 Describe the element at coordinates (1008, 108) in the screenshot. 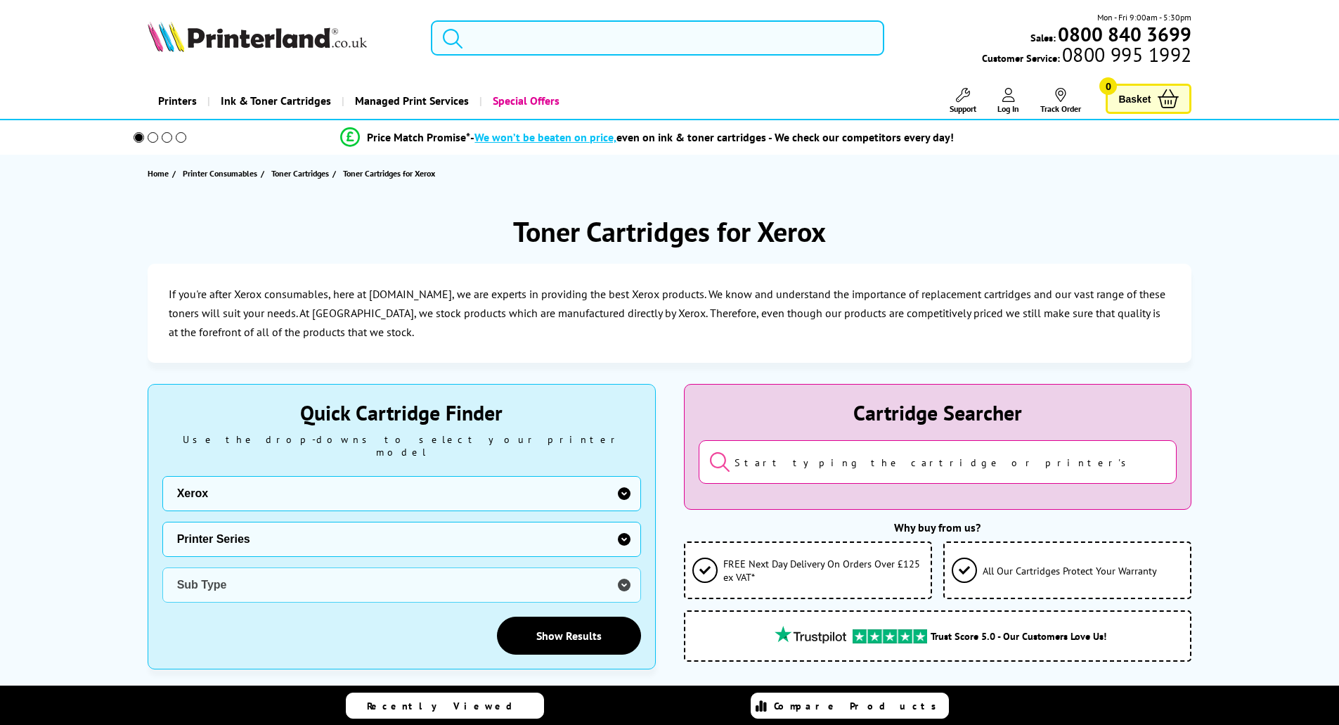

I see `span: Log In` at that location.